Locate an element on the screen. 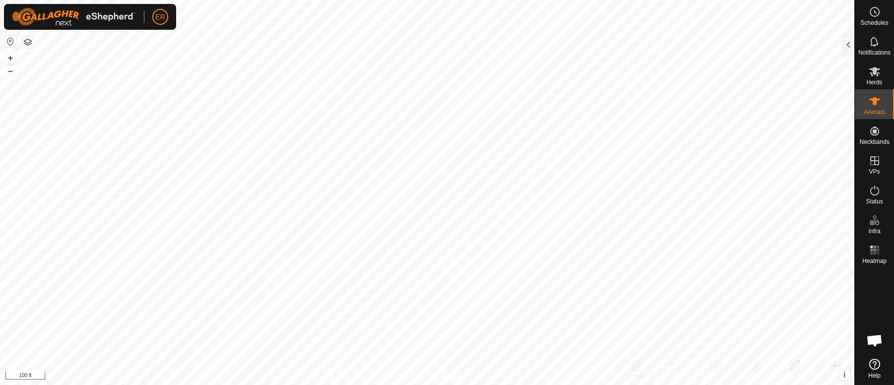 The height and width of the screenshot is (385, 894). img: Gallagher Logo is located at coordinates (74, 17).